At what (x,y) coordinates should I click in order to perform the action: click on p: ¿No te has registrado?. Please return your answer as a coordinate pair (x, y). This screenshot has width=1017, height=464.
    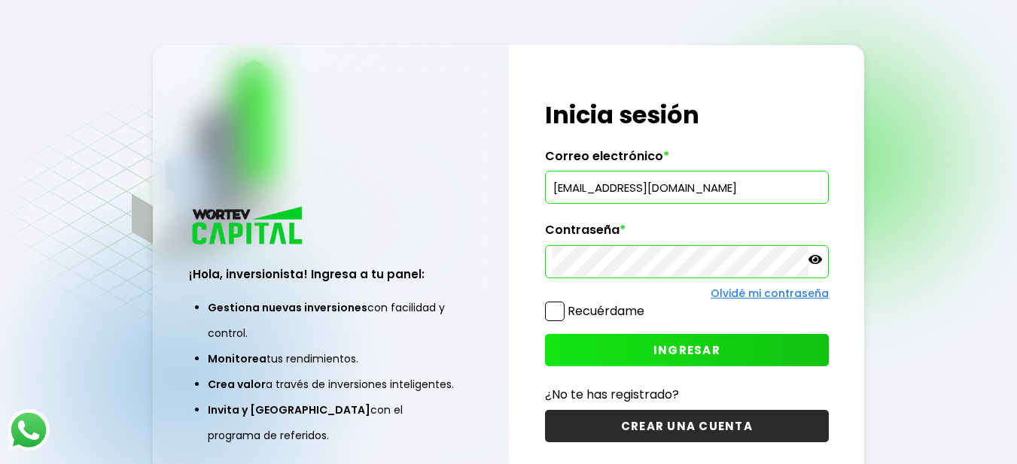
    Looking at the image, I should click on (686, 394).